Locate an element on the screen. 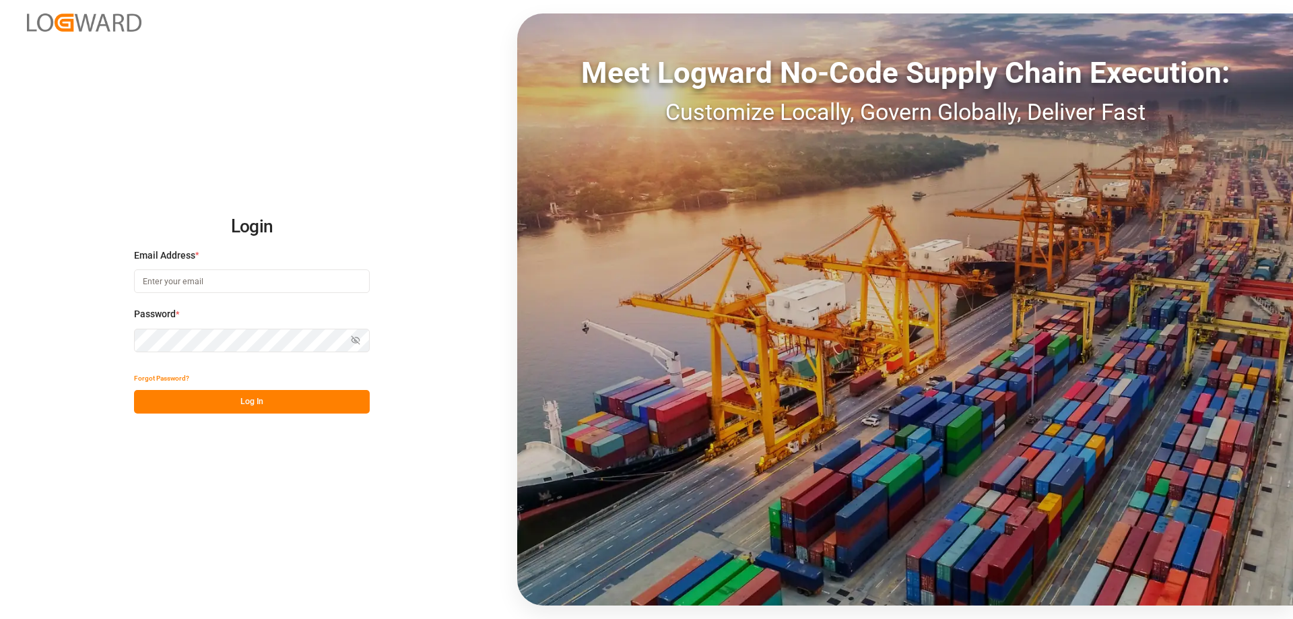 This screenshot has width=1293, height=619. button: Forgot Password? is located at coordinates (162, 378).